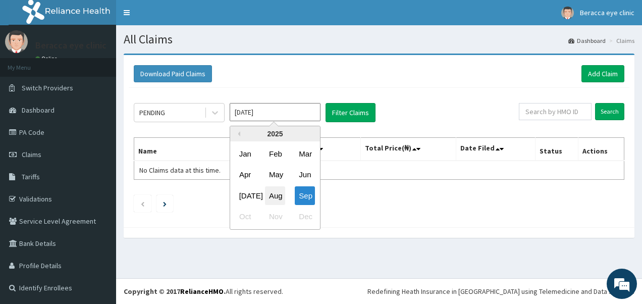 This screenshot has width=642, height=304. What do you see at coordinates (620, 40) in the screenshot?
I see `li: Claims` at bounding box center [620, 40].